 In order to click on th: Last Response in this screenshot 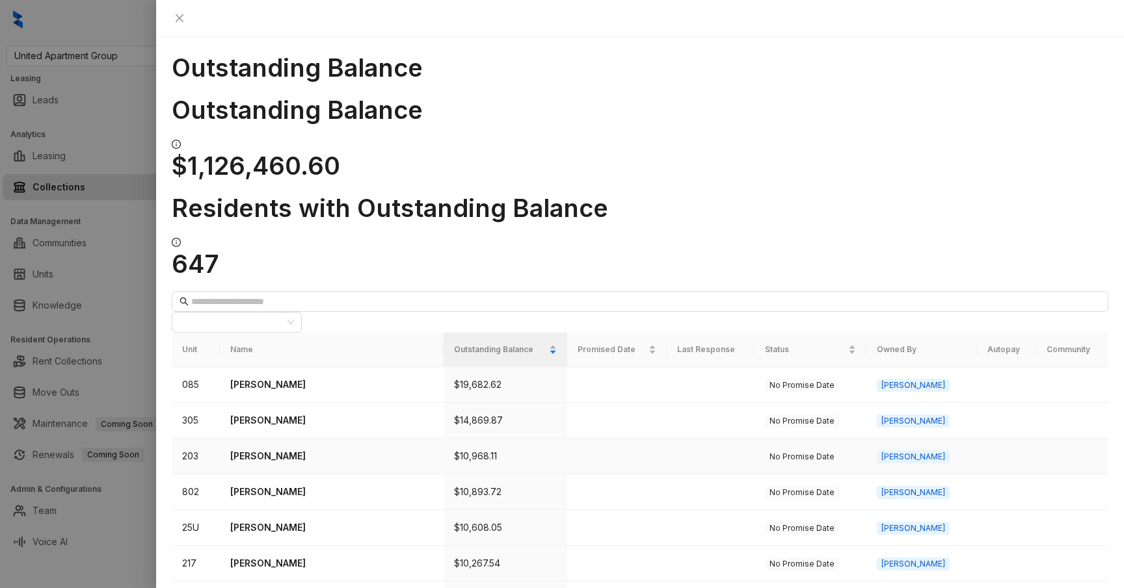, I will do `click(710, 350)`.